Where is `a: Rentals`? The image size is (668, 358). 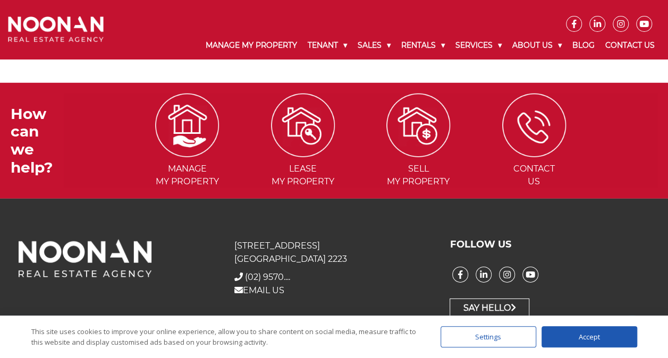 a: Rentals is located at coordinates (423, 45).